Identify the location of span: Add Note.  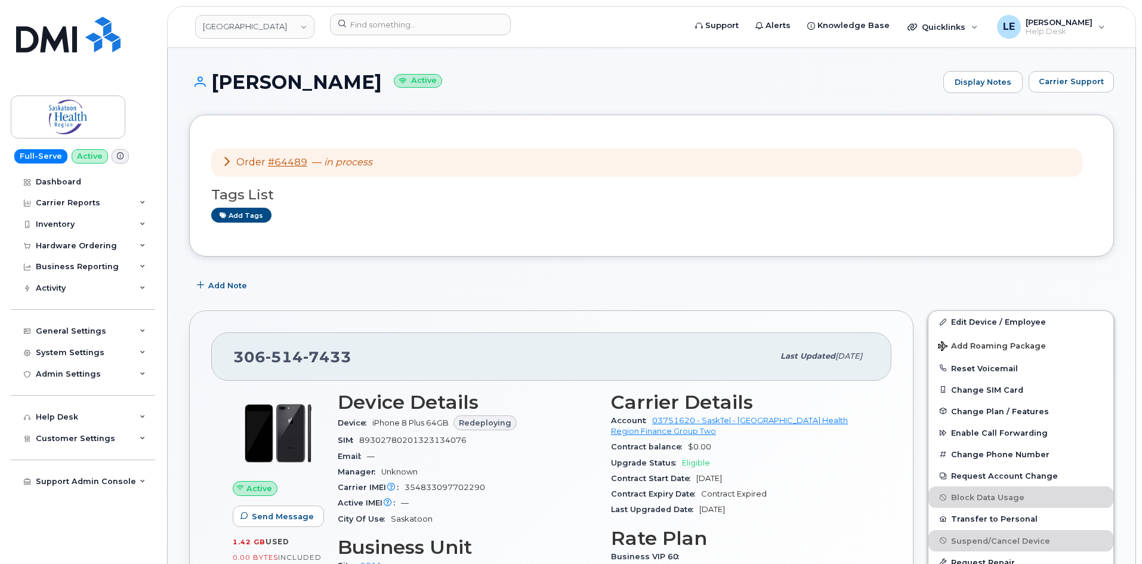
(227, 285).